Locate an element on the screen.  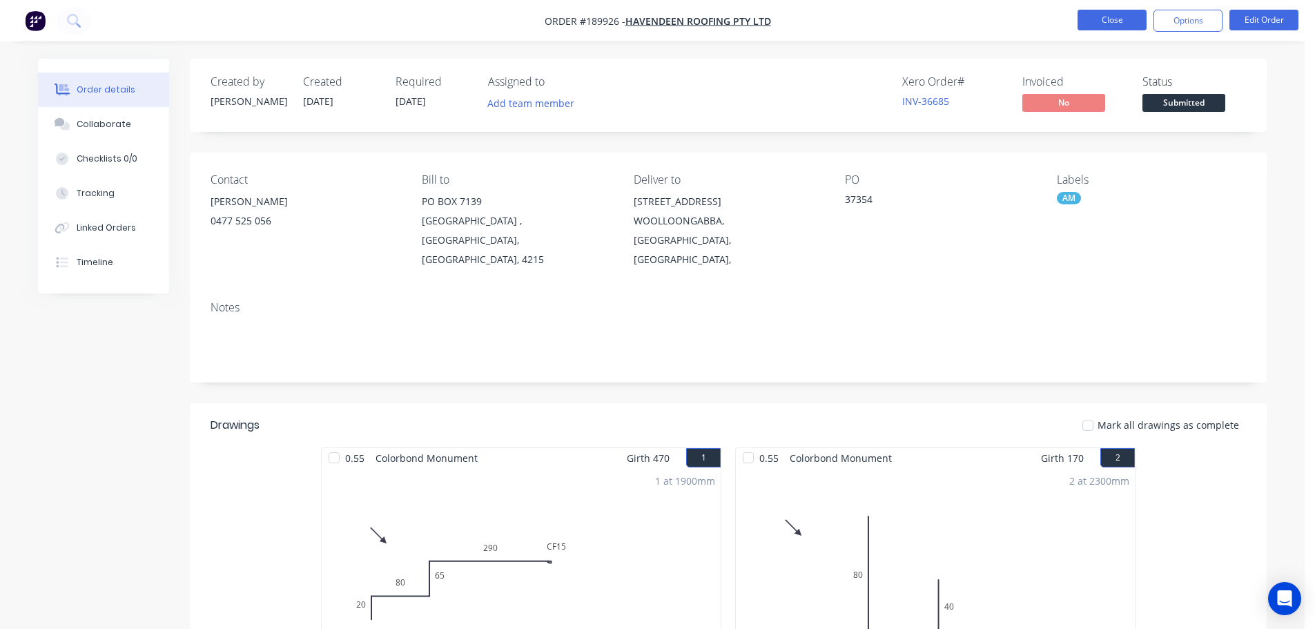
span: Mark all drawings as complete is located at coordinates (1168, 425).